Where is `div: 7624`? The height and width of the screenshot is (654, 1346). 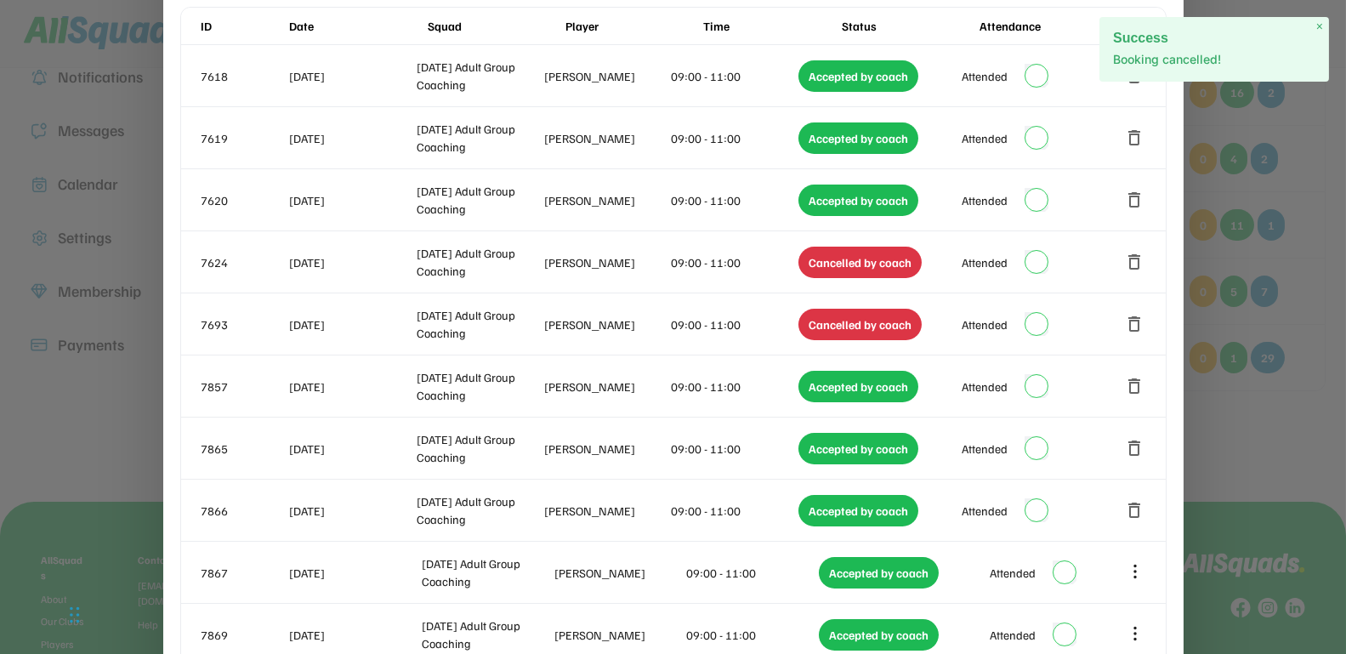
div: 7624 is located at coordinates (244, 262).